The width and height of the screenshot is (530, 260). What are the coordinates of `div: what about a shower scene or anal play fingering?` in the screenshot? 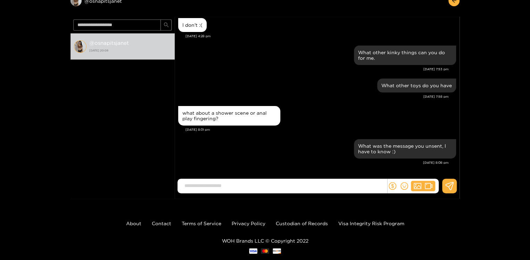 It's located at (229, 116).